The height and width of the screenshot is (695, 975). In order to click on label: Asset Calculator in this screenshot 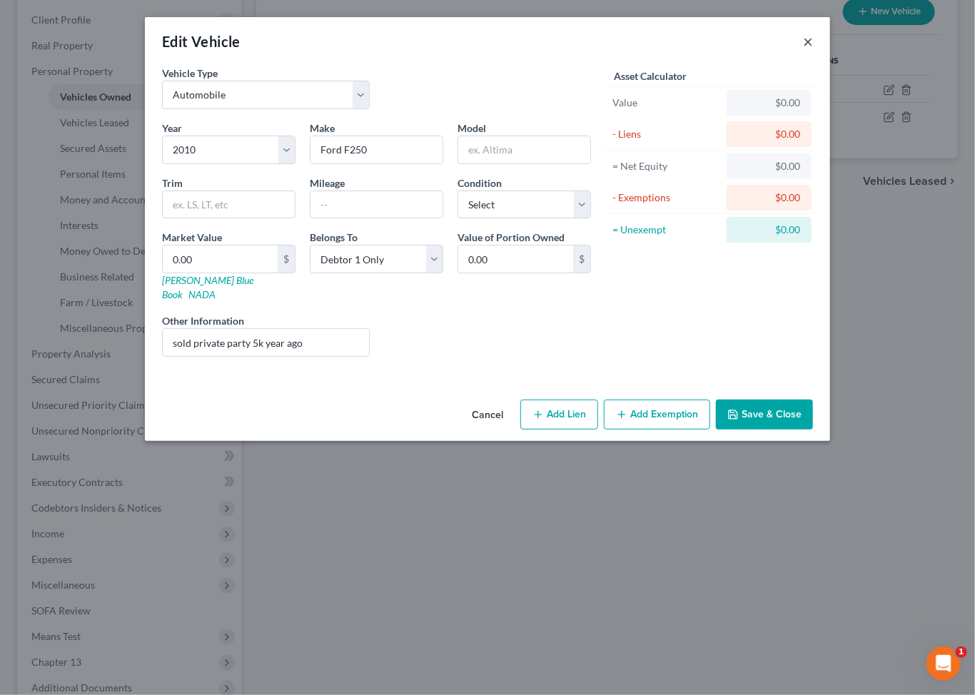, I will do `click(650, 76)`.